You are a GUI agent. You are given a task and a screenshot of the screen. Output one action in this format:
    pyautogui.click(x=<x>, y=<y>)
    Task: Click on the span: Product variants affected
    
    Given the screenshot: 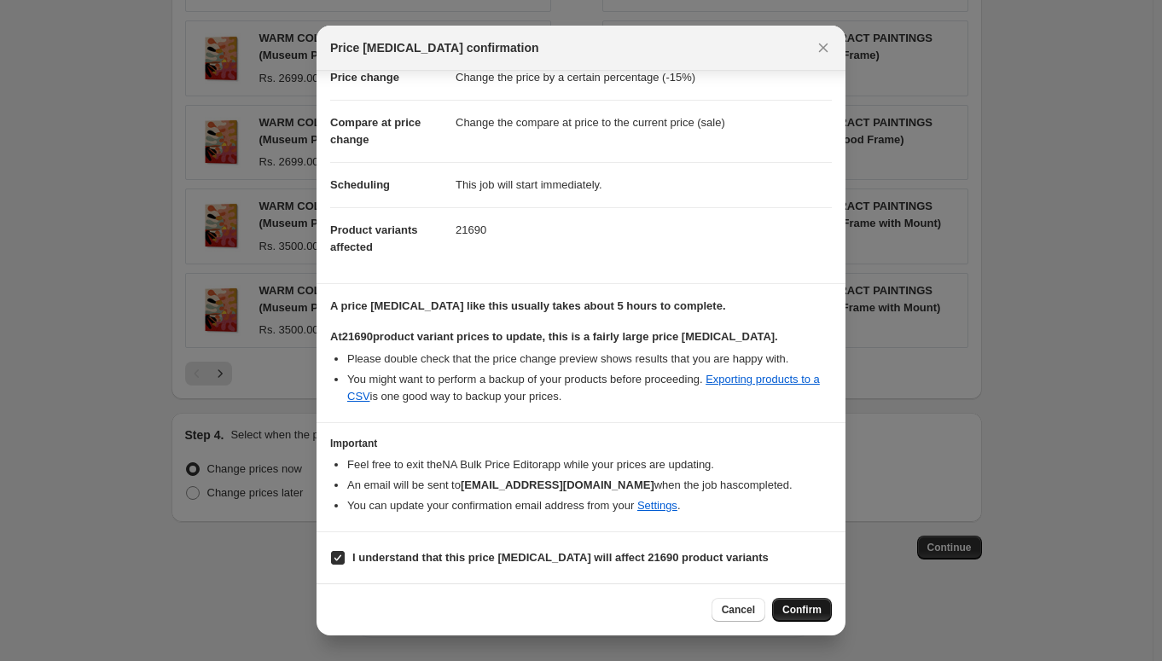 What is the action you would take?
    pyautogui.click(x=374, y=238)
    